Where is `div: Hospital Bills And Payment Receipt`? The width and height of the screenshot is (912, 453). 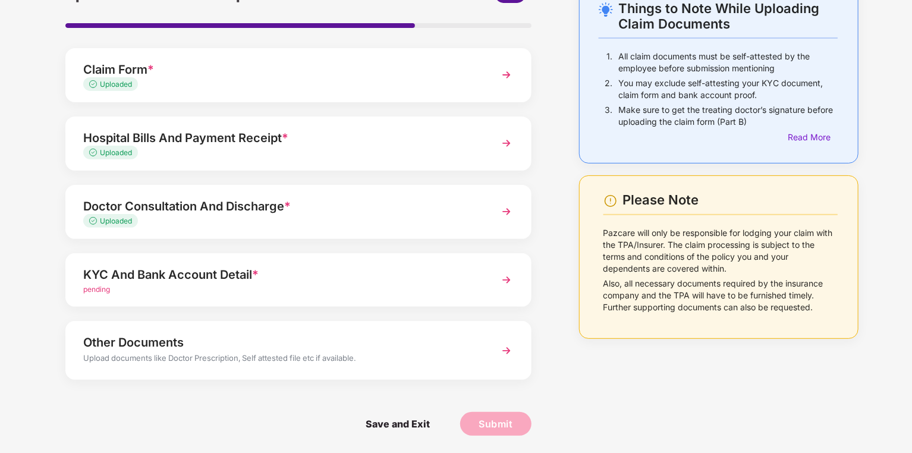
div: Hospital Bills And Payment Receipt is located at coordinates (280, 138).